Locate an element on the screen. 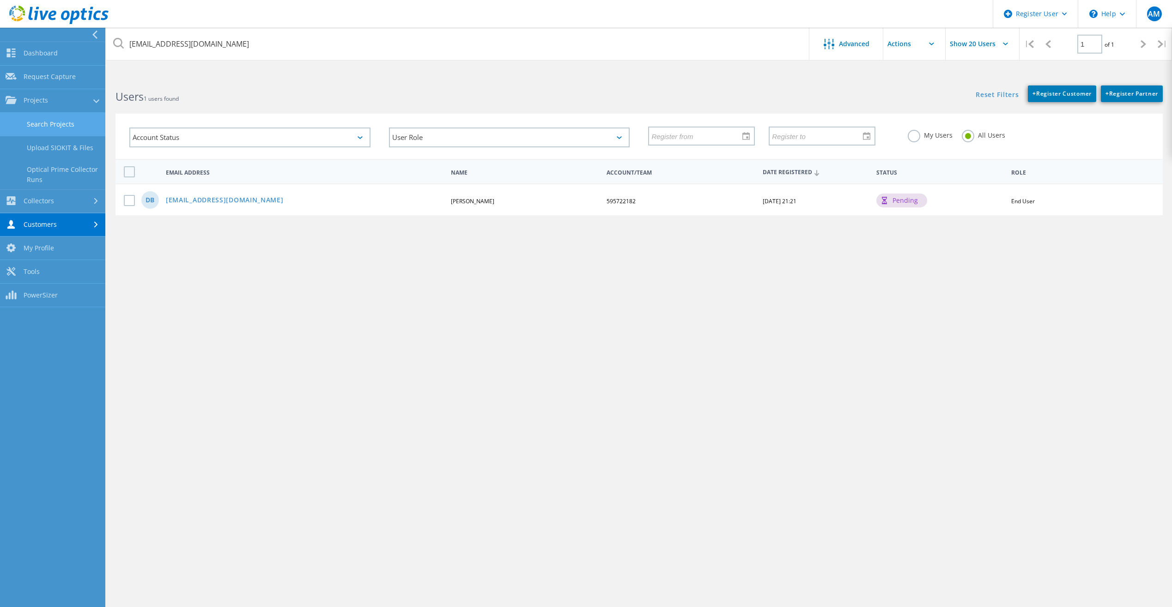  span: Date Registered is located at coordinates (815, 172).